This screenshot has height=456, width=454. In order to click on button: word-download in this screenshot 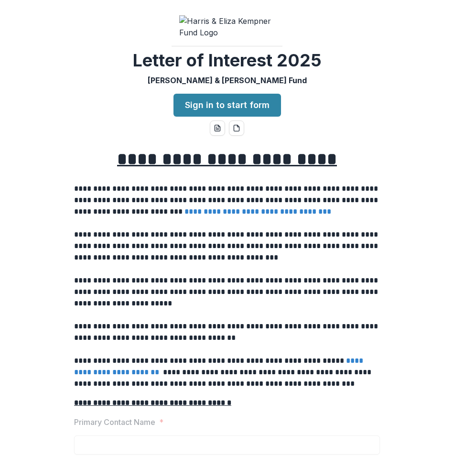, I will do `click(218, 128)`.